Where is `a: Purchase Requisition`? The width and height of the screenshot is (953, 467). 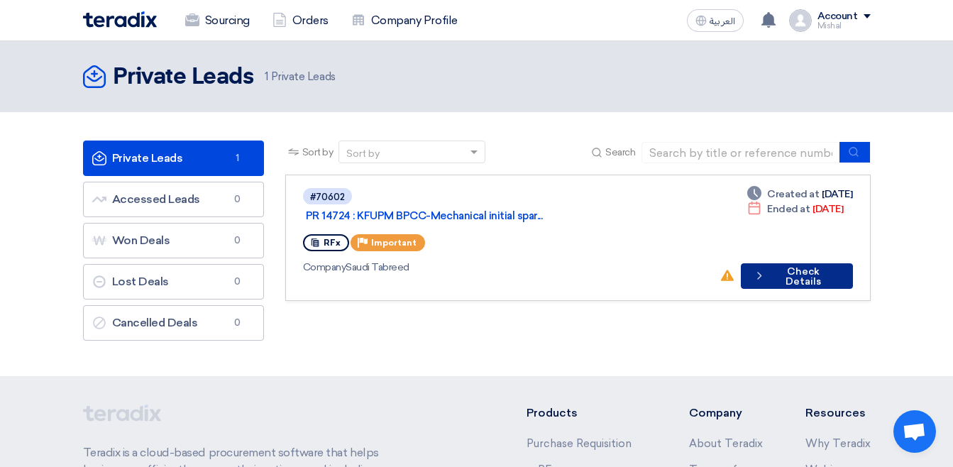
a: Purchase Requisition is located at coordinates (579, 444).